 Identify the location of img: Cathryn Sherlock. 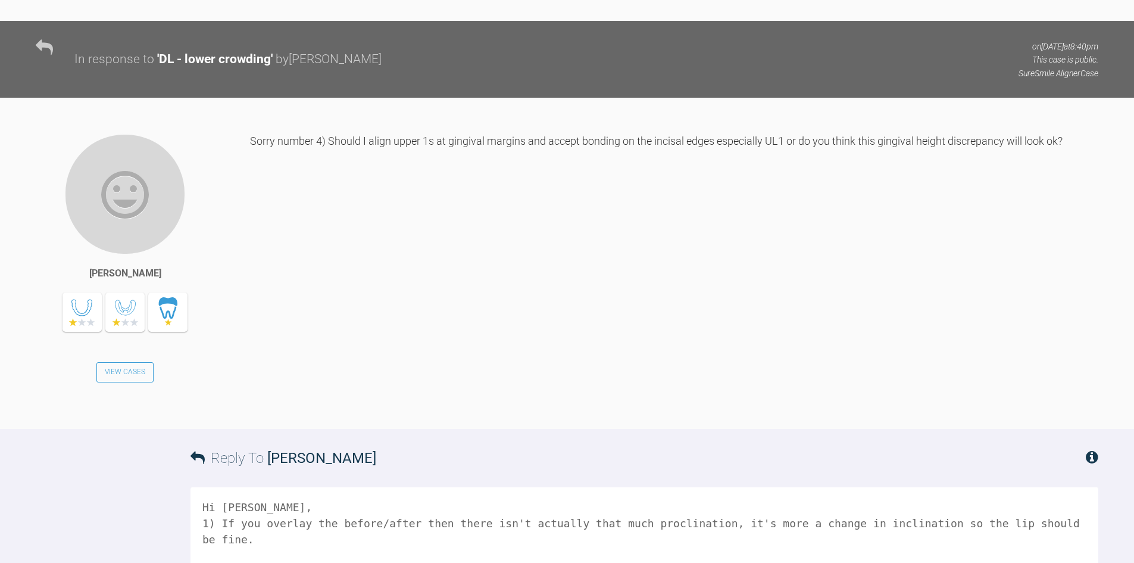
(125, 194).